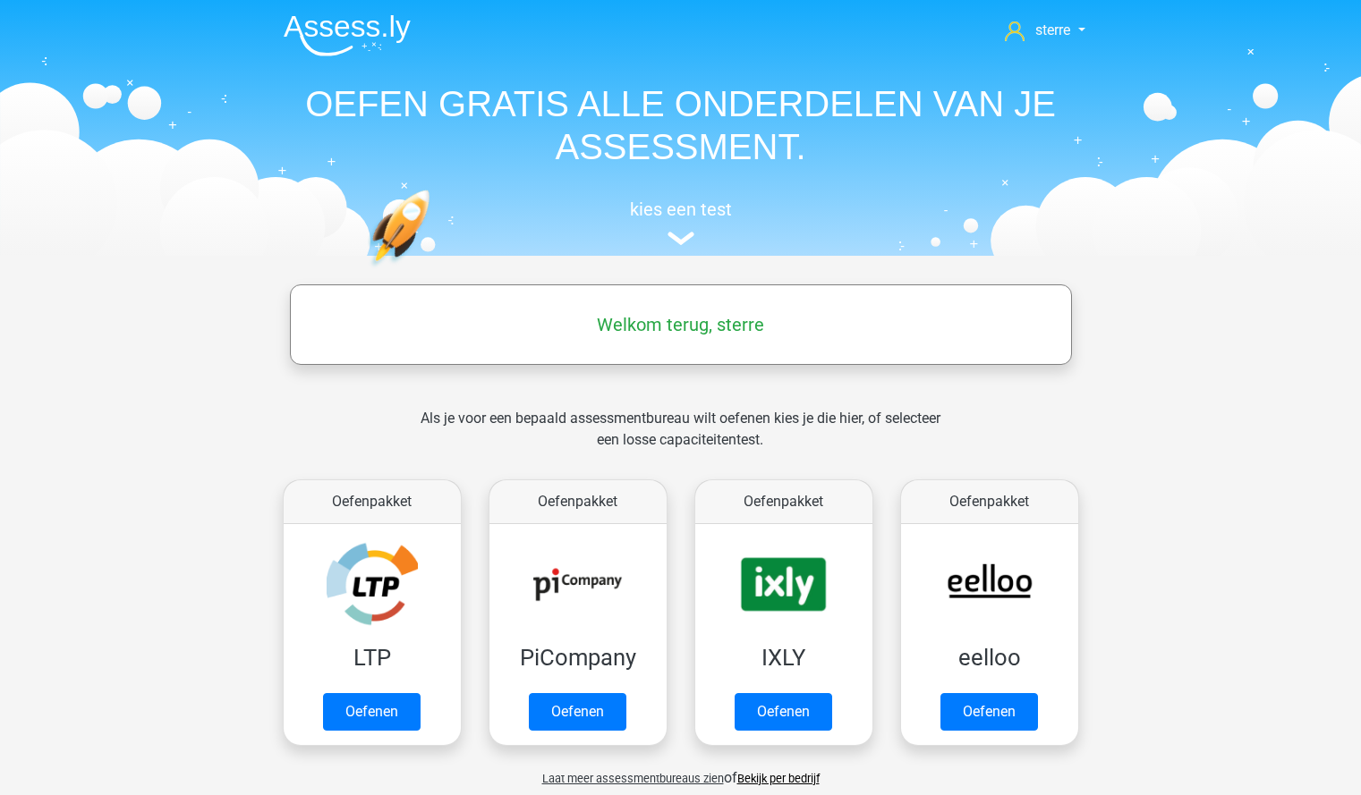  I want to click on h5: Welkom terug, sterre, so click(681, 325).